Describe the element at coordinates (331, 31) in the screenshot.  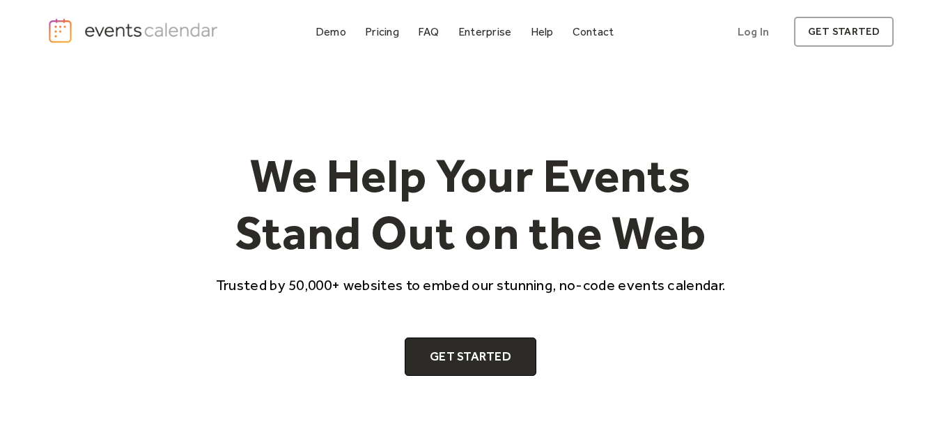
I see `div: Demo` at that location.